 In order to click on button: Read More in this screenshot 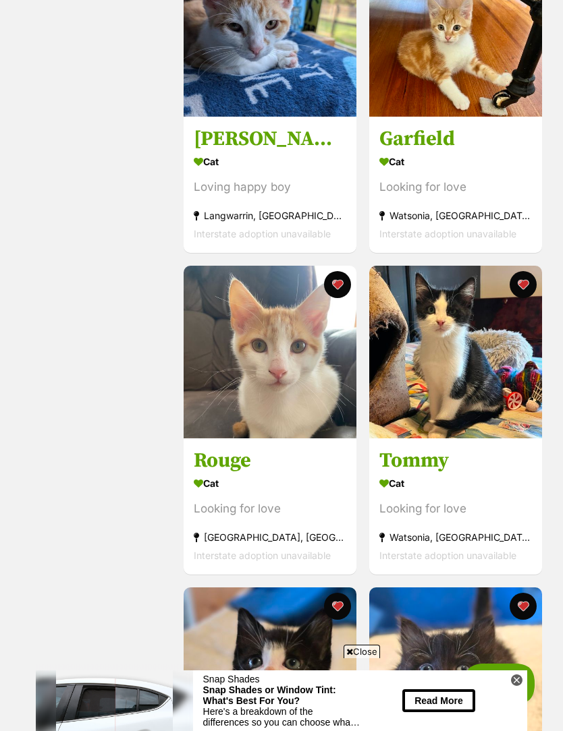, I will do `click(403, 30)`.